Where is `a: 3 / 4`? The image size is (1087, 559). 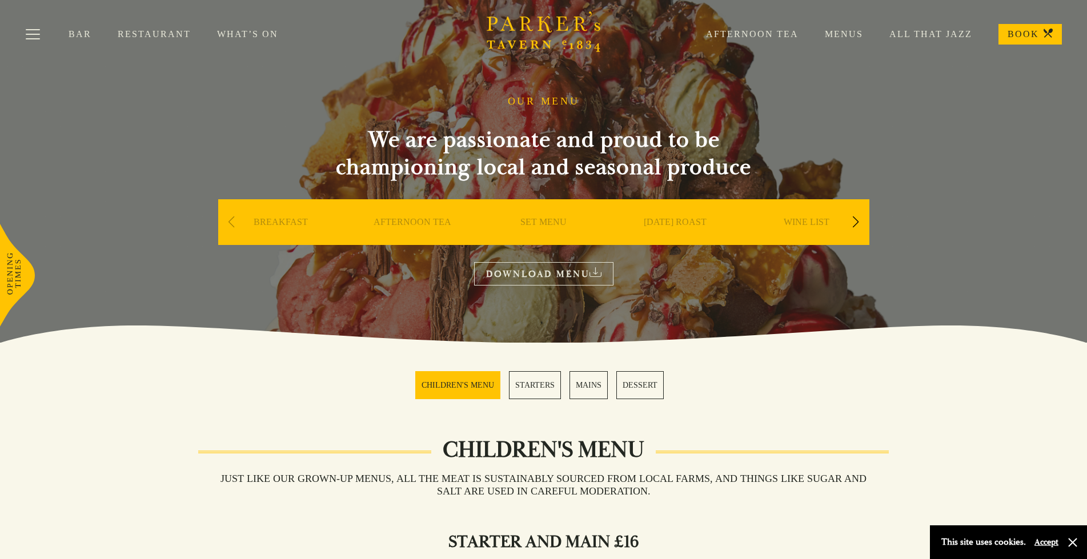 a: 3 / 4 is located at coordinates (589, 385).